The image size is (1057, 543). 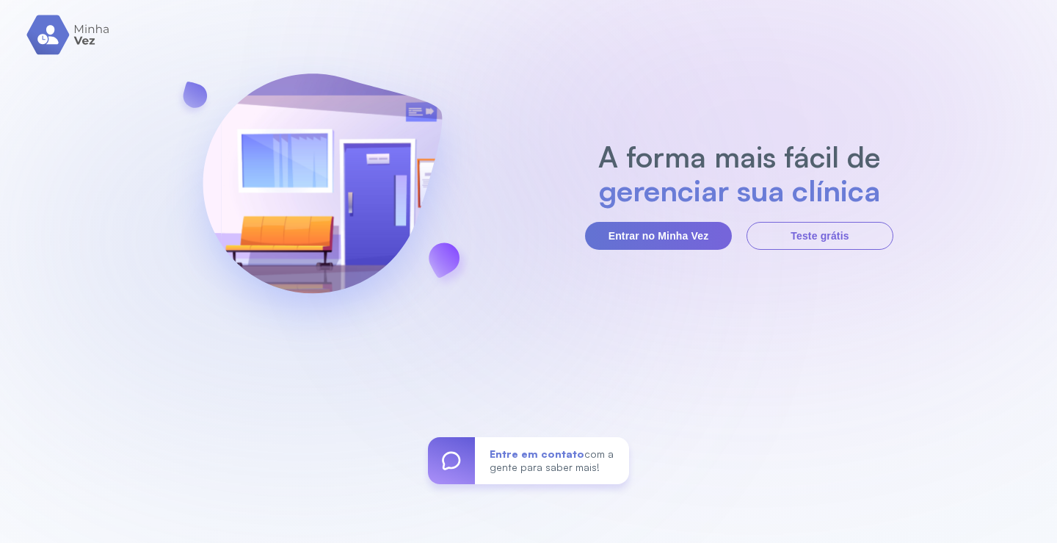 What do you see at coordinates (529, 460) in the screenshot?
I see `a: Entre em contatocom a gente para saber mais!` at bounding box center [529, 460].